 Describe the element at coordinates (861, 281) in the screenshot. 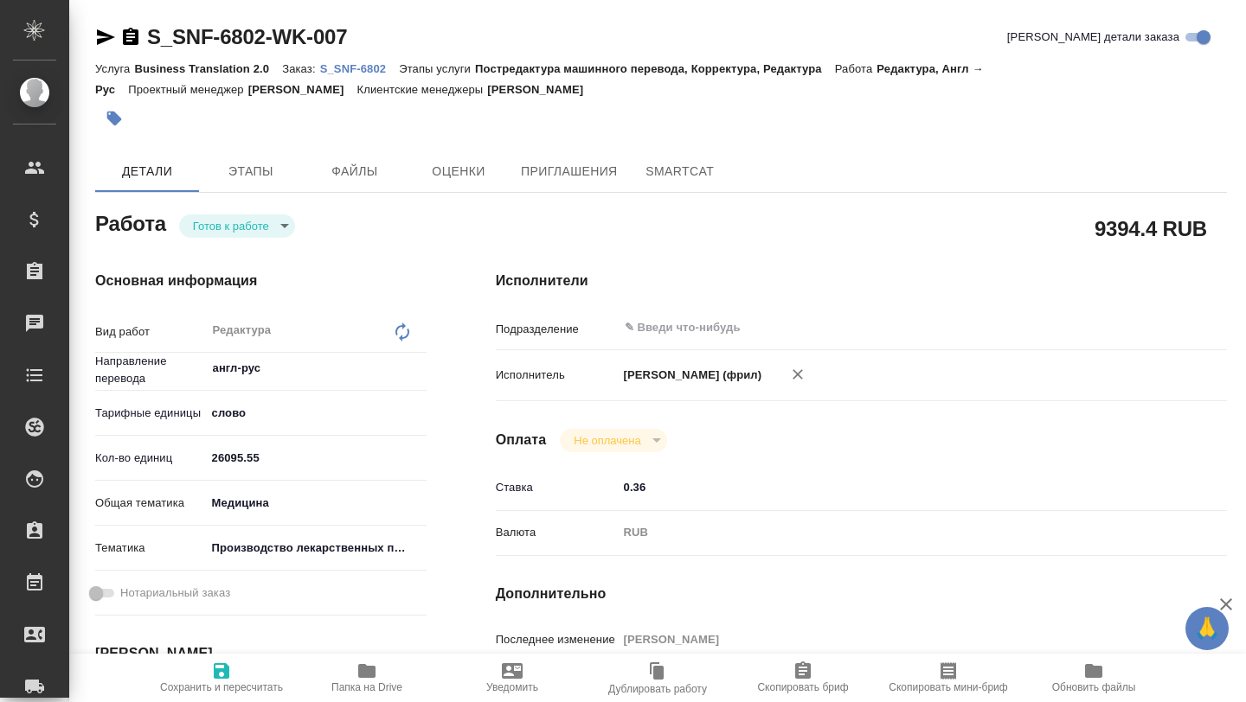

I see `h4: Исполнители` at that location.